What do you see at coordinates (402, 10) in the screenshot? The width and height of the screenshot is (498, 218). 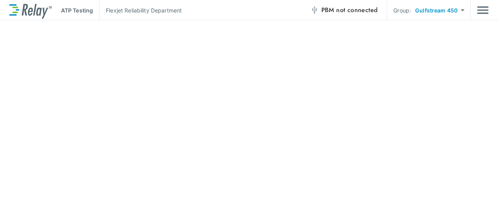 I see `p: Group:` at bounding box center [402, 10].